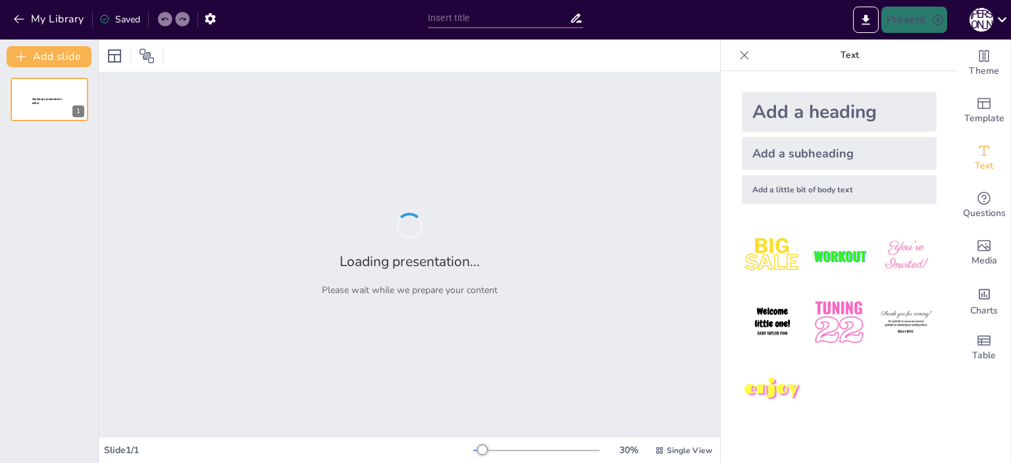 The width and height of the screenshot is (1011, 463). What do you see at coordinates (49, 57) in the screenshot?
I see `button: Add slide` at bounding box center [49, 57].